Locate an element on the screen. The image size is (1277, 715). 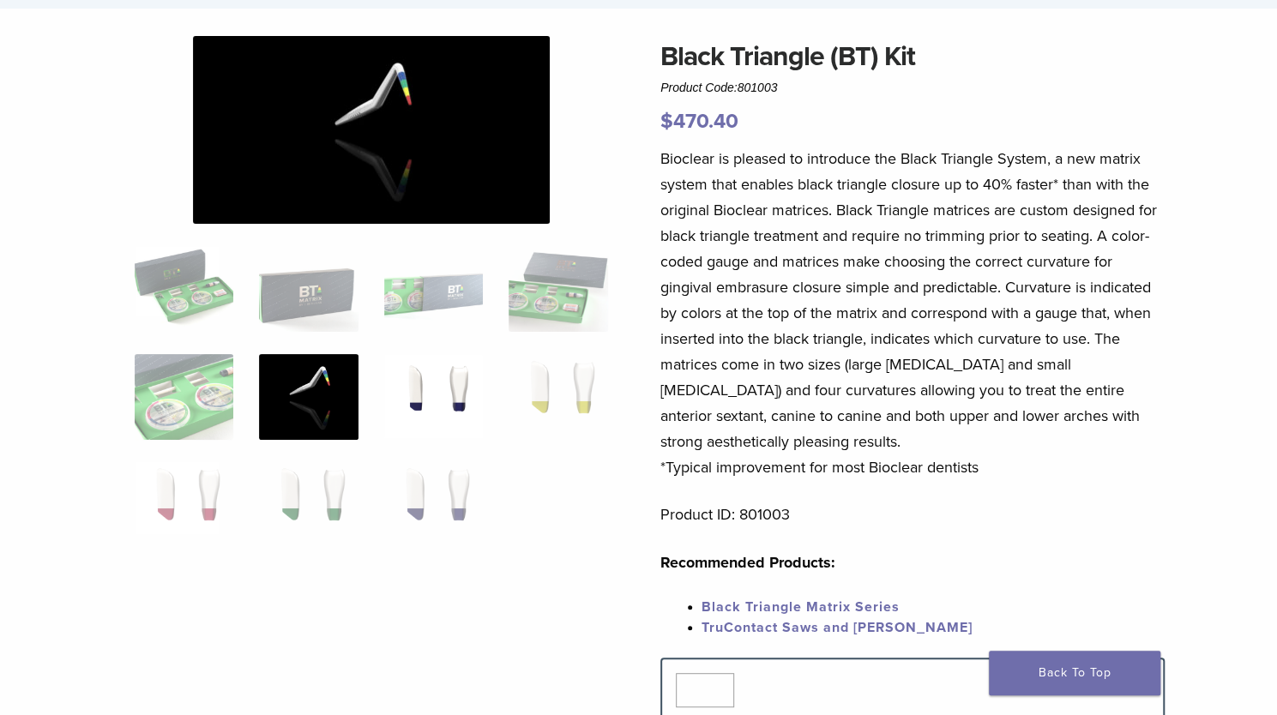
img: Black Triangle (BT) Kit - Image 4 is located at coordinates (557, 289).